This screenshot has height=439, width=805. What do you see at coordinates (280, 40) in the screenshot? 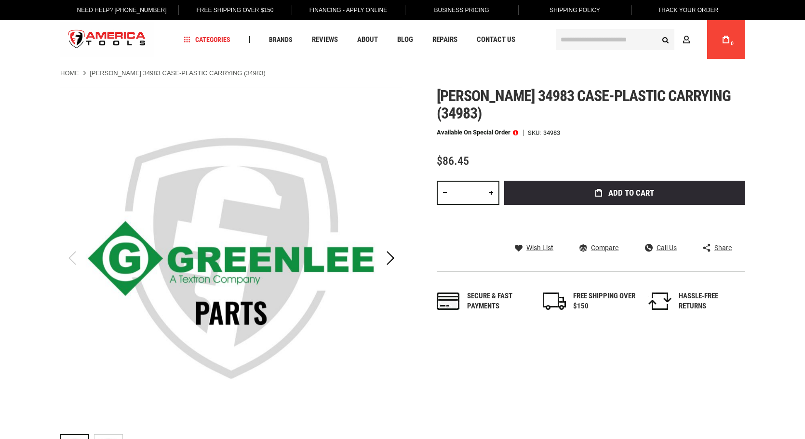
I see `a: Brands` at bounding box center [280, 40].